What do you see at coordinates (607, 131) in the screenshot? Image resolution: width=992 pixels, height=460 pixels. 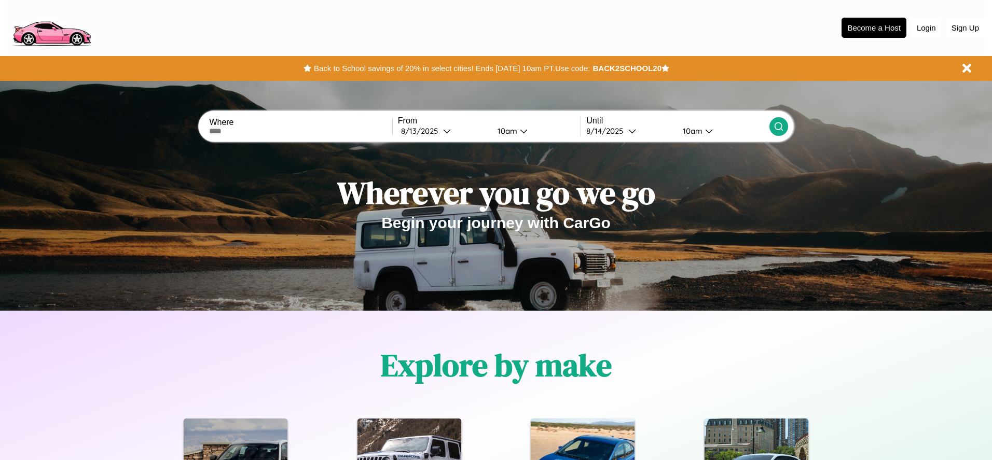 I see `div: 8 / 14 / 2025` at bounding box center [607, 131].